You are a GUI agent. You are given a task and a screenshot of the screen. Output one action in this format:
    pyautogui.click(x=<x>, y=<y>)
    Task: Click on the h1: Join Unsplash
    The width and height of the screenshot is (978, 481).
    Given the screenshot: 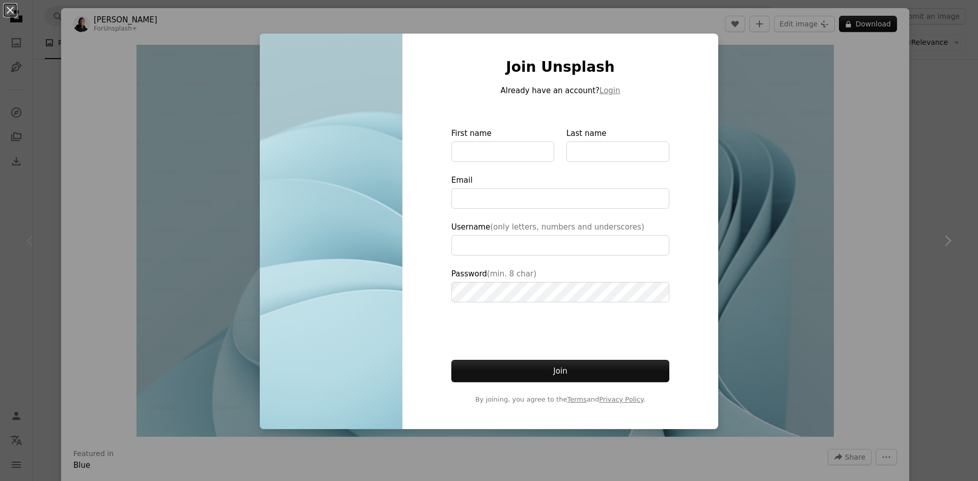 What is the action you would take?
    pyautogui.click(x=560, y=67)
    